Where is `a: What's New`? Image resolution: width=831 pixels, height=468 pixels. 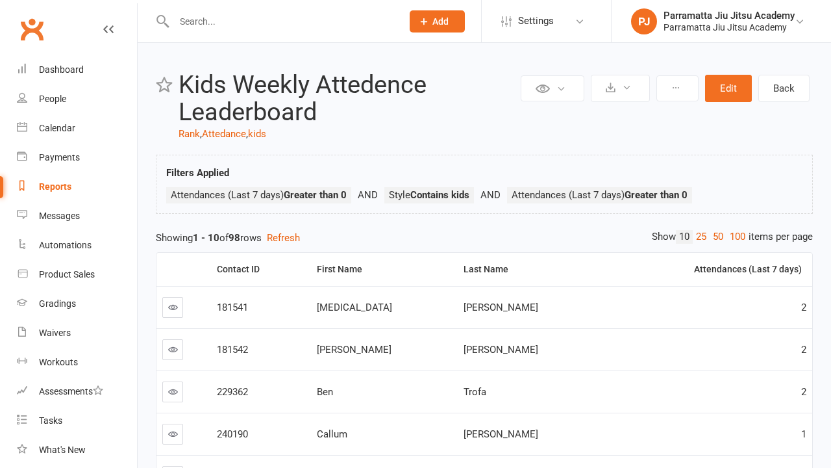
a: What's New is located at coordinates (77, 449).